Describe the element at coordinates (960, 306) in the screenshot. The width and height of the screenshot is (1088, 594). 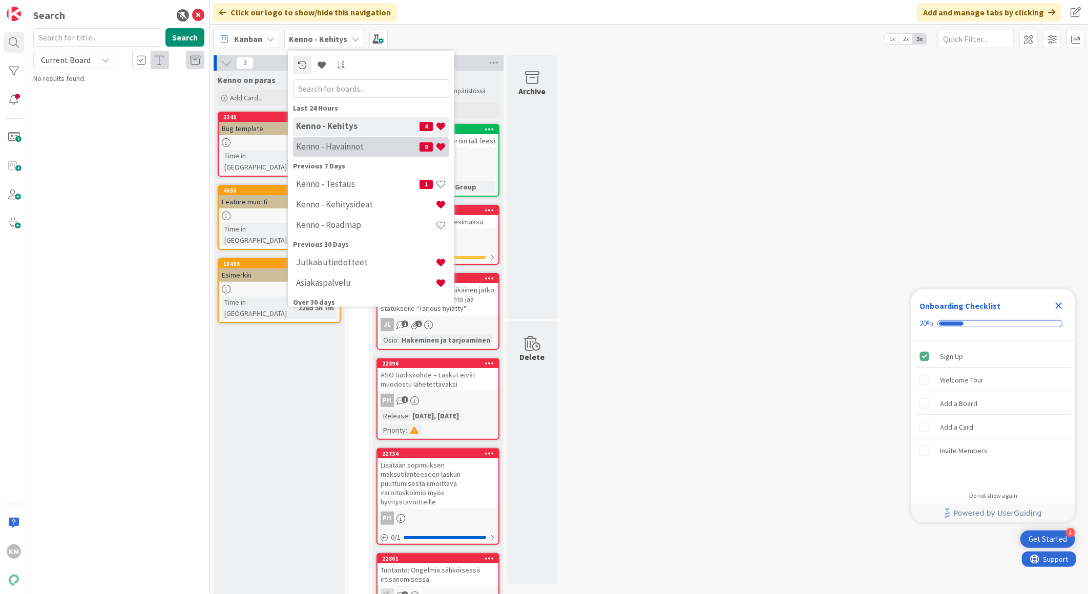
I see `div: Onboarding Checklist` at that location.